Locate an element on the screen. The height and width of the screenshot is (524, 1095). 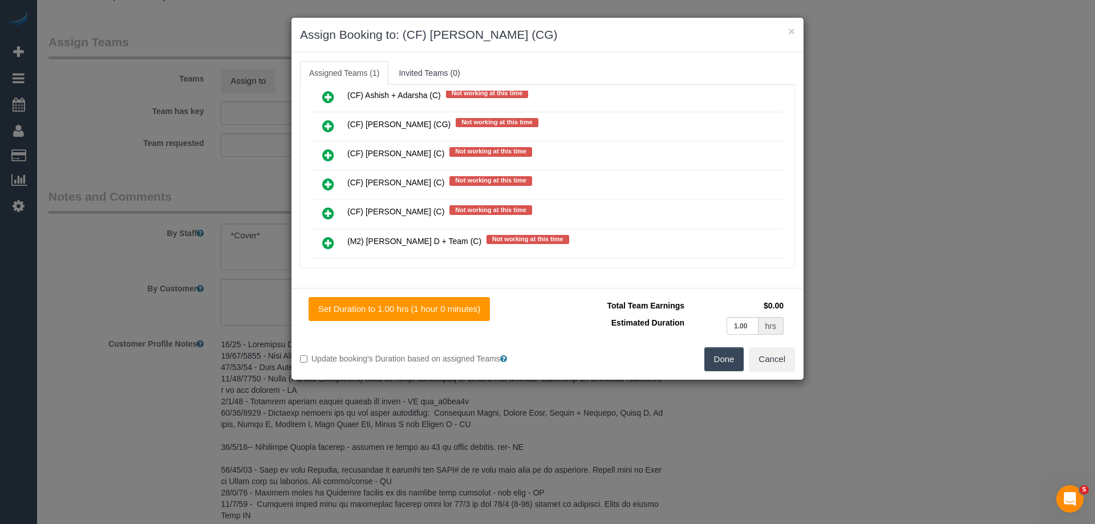
span: Estimated Duration is located at coordinates (648, 323).